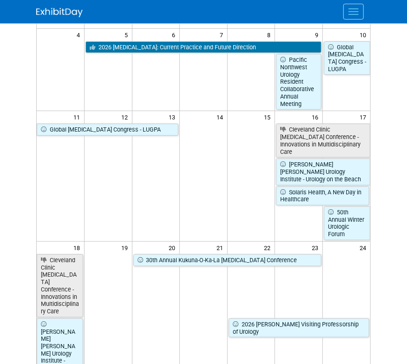  What do you see at coordinates (78, 247) in the screenshot?
I see `span: 18` at bounding box center [78, 247].